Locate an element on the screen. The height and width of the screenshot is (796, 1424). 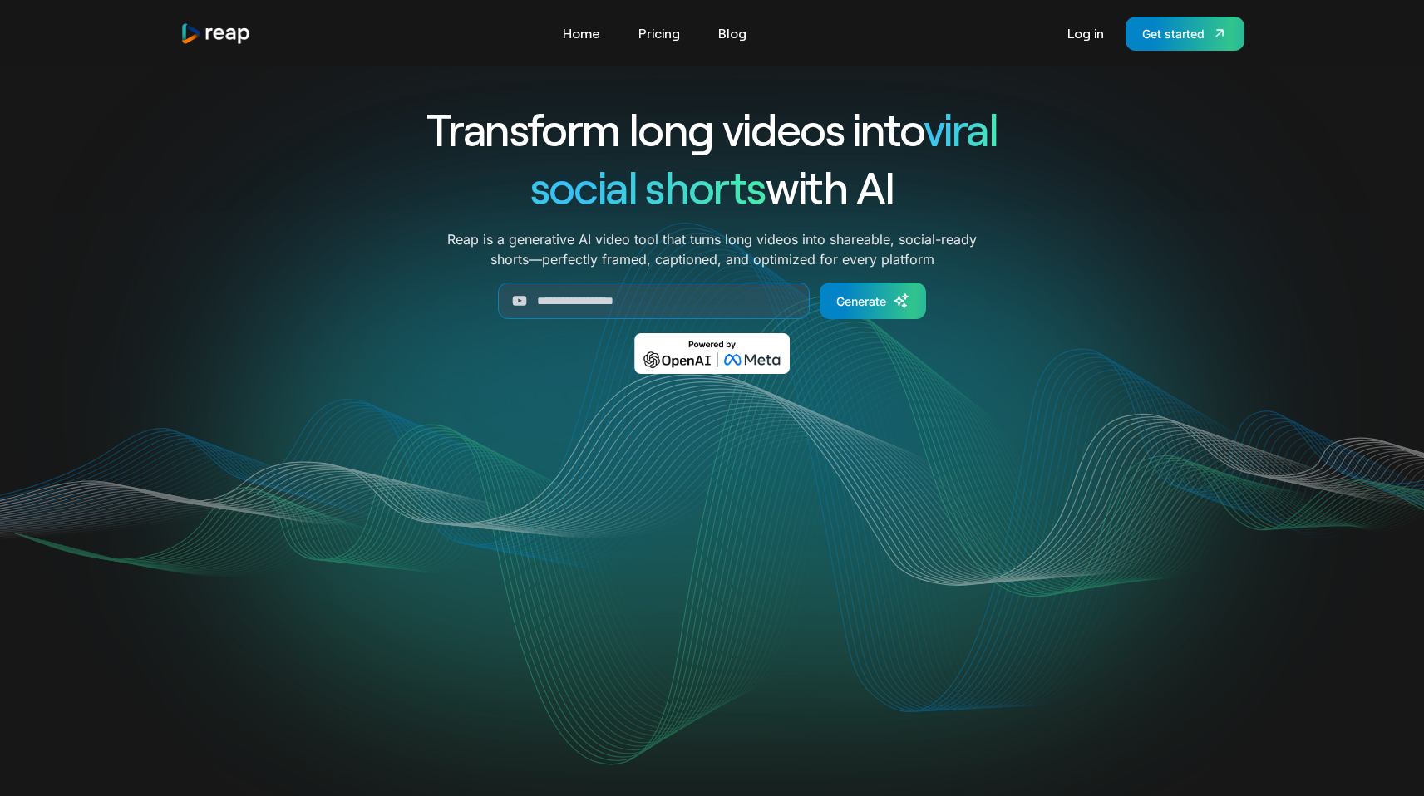
div: Generate is located at coordinates (861, 301).